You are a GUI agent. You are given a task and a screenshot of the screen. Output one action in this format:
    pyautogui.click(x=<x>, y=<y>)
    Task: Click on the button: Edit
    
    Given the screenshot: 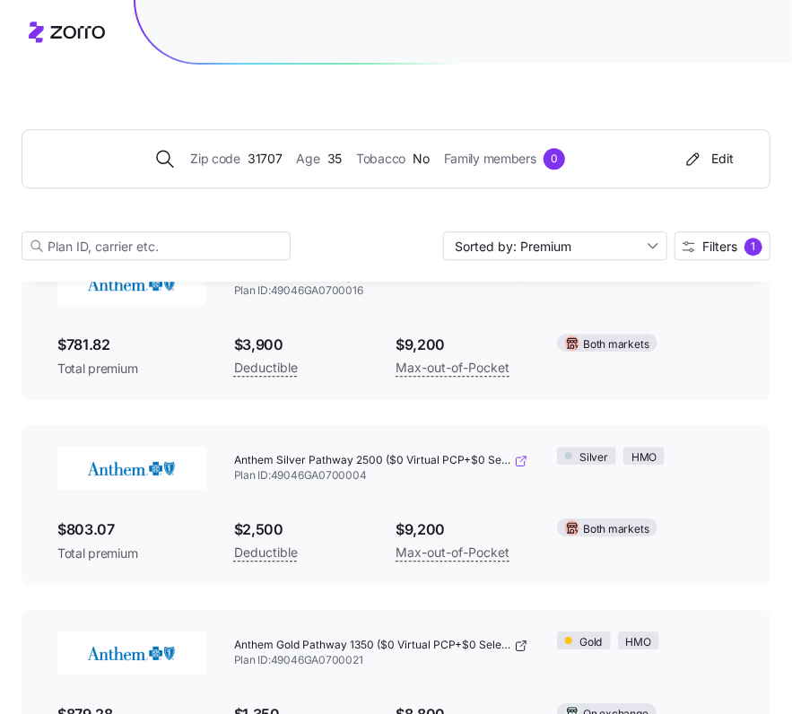 What is the action you would take?
    pyautogui.click(x=708, y=159)
    